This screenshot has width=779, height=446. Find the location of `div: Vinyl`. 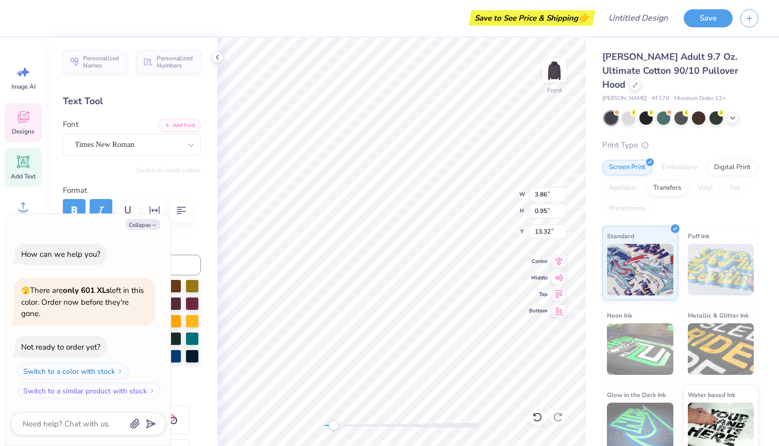

div: Vinyl is located at coordinates (706, 188).